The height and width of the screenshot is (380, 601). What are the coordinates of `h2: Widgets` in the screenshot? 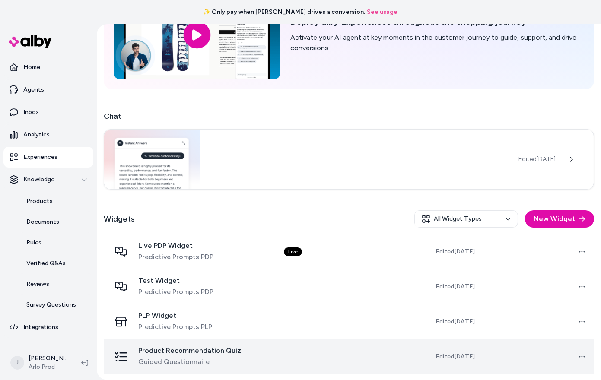 It's located at (119, 219).